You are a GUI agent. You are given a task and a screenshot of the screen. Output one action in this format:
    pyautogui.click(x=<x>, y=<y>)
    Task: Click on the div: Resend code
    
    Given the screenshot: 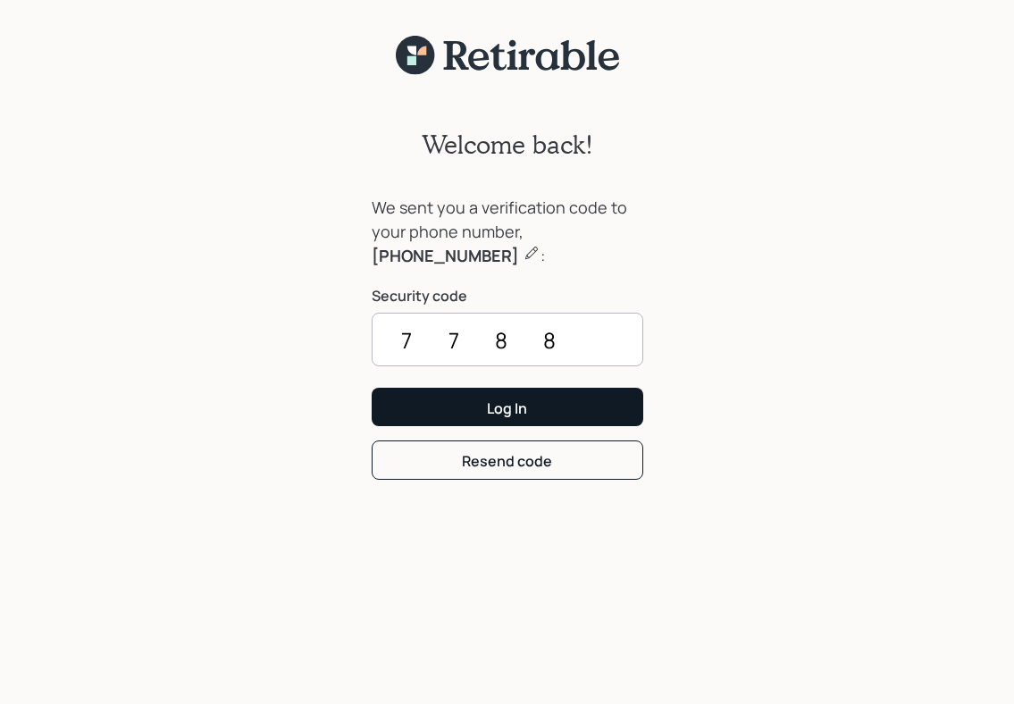 What is the action you would take?
    pyautogui.click(x=506, y=461)
    